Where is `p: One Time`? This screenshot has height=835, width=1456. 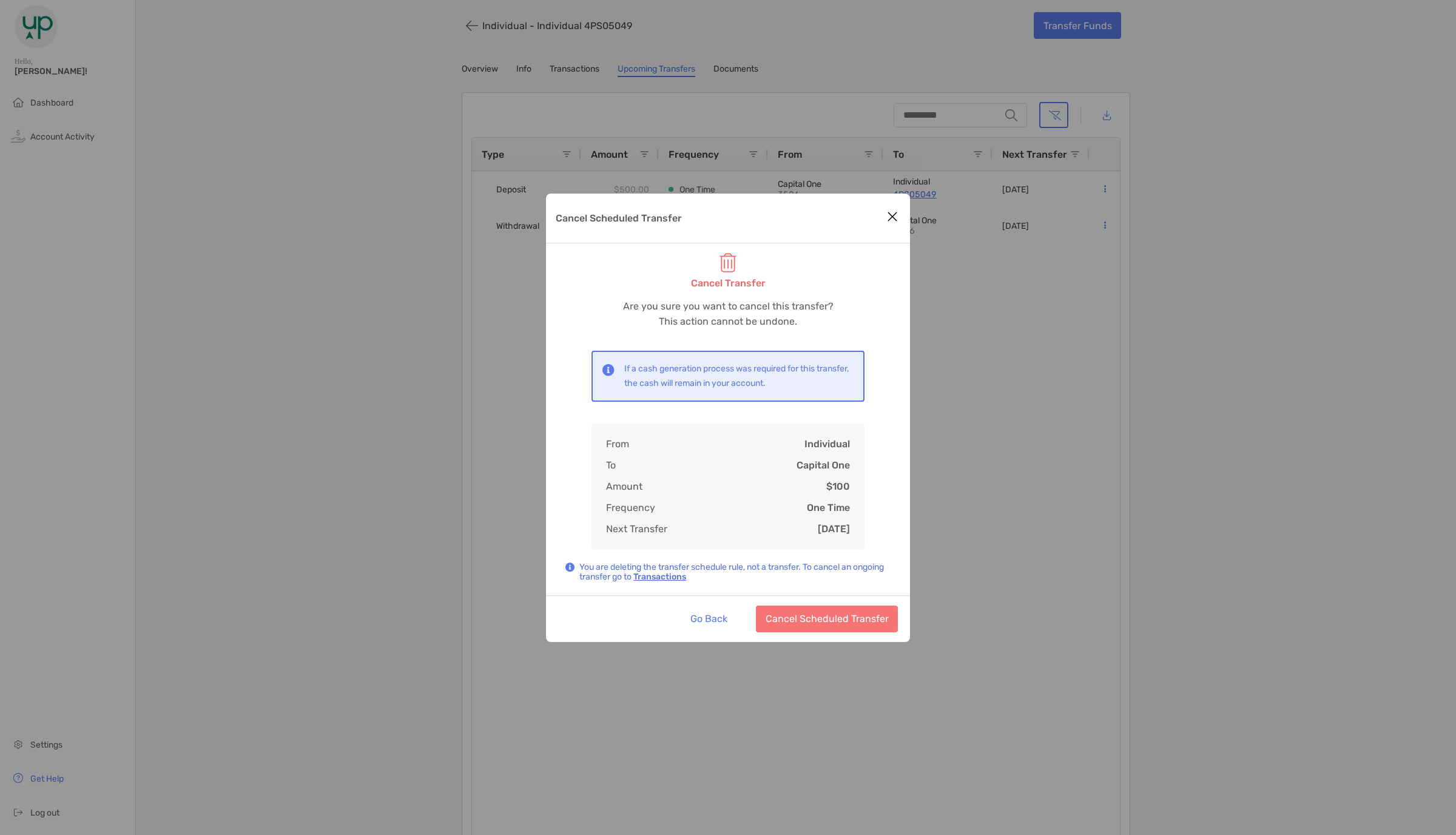 p: One Time is located at coordinates (828, 507).